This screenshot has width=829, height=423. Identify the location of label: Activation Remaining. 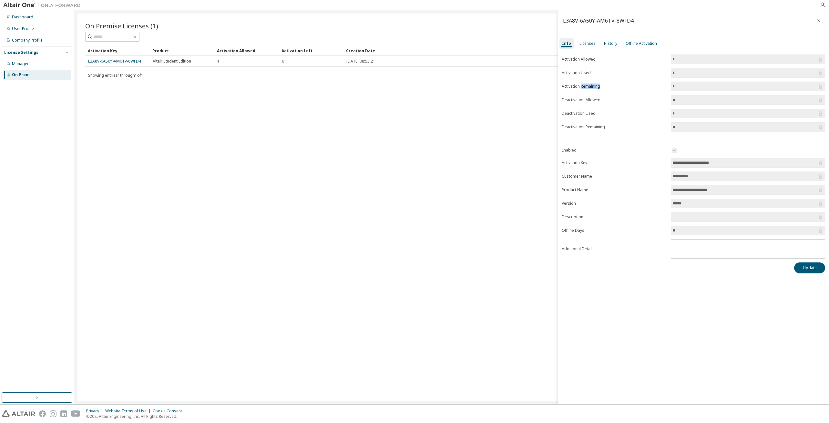
(614, 86).